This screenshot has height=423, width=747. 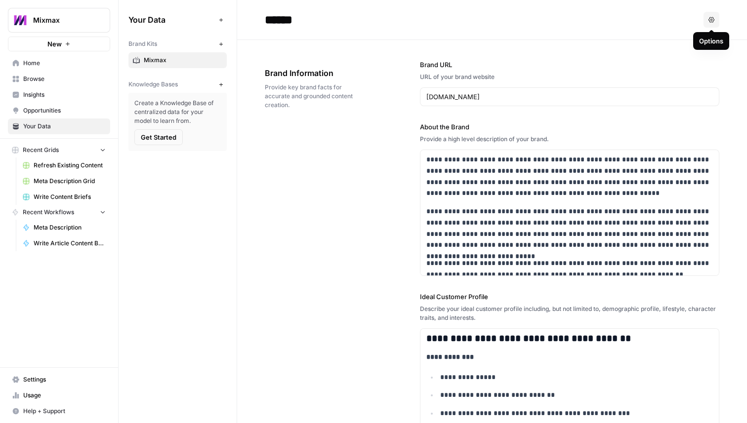 What do you see at coordinates (159, 137) in the screenshot?
I see `span: Get Started` at bounding box center [159, 137].